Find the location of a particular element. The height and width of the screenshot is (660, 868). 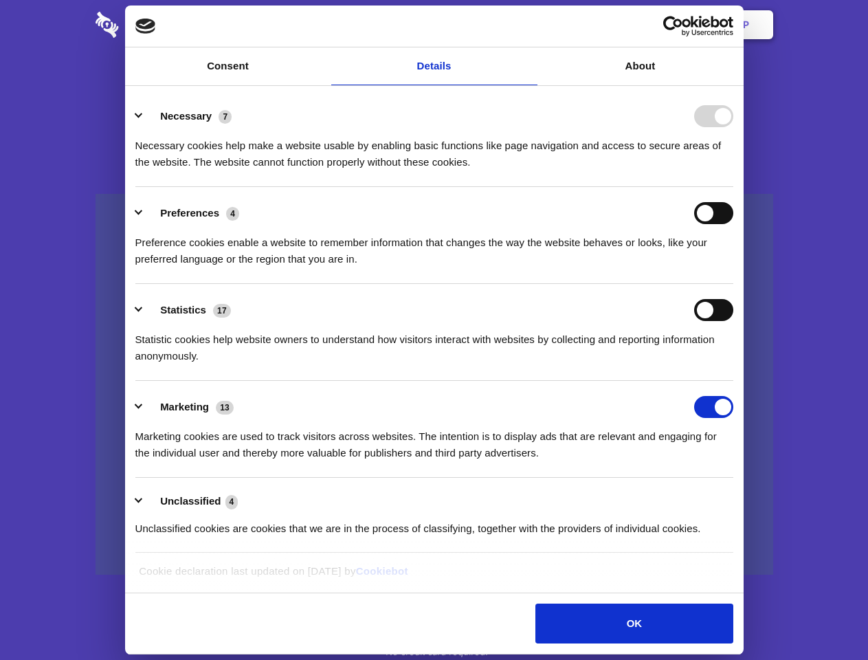

a: About is located at coordinates (641, 66).